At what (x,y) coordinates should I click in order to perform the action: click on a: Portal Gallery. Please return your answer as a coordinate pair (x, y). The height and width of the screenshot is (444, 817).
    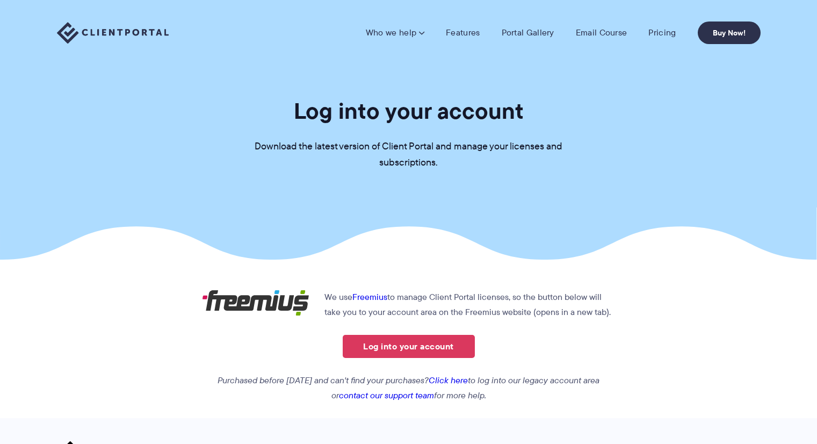
    Looking at the image, I should click on (528, 33).